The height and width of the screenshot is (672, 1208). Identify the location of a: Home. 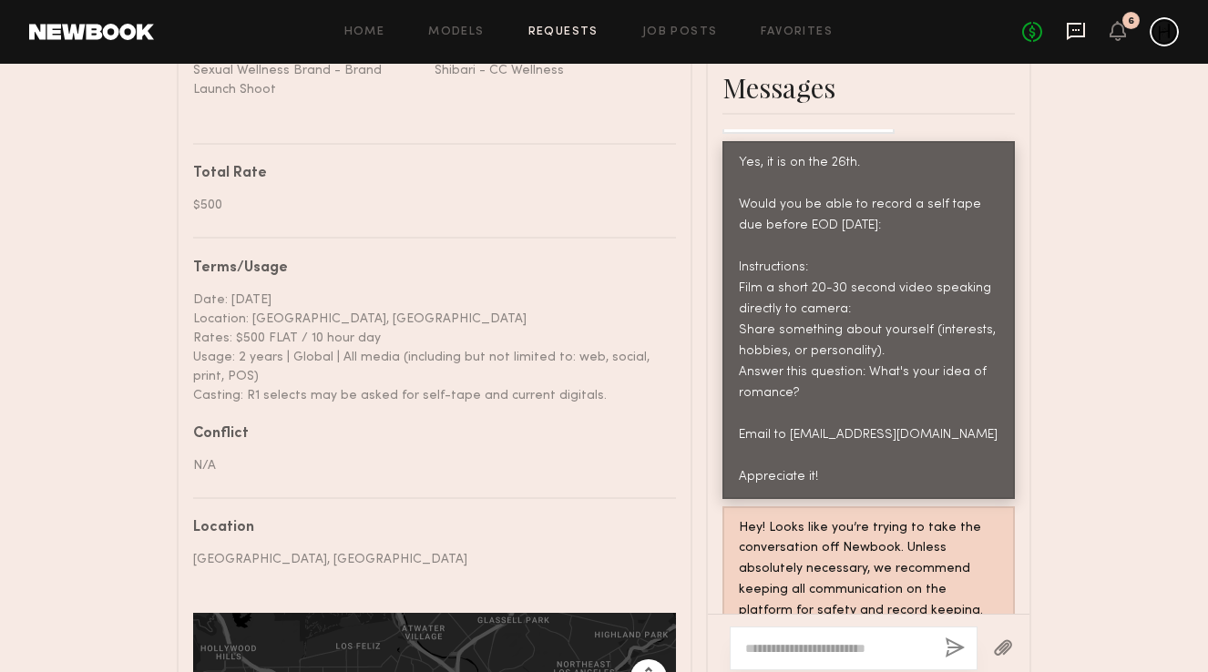
(364, 32).